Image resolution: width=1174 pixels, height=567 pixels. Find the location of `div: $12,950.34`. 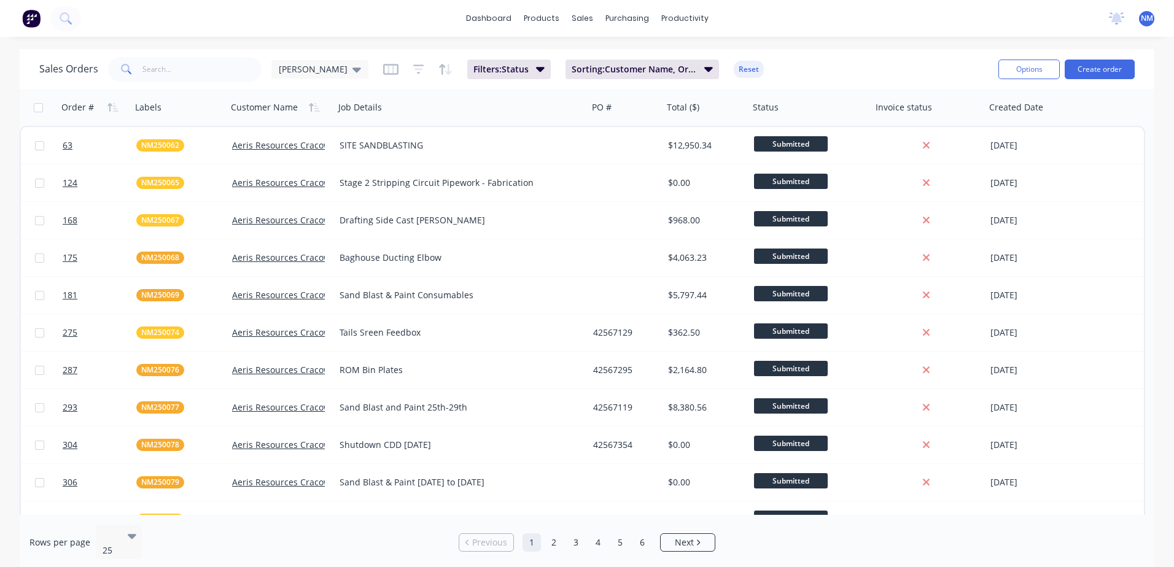

div: $12,950.34 is located at coordinates (704, 146).